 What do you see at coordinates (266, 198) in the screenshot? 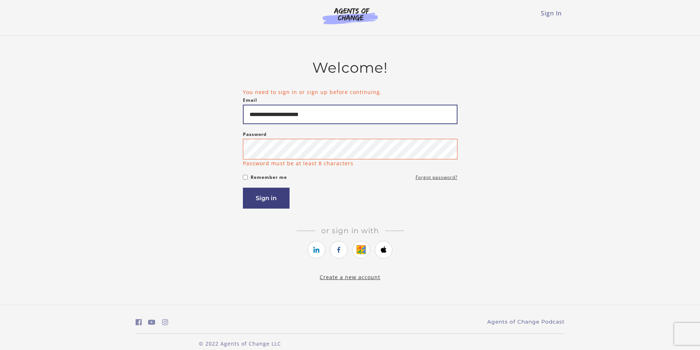
I see `button: Sign in` at bounding box center [266, 198].